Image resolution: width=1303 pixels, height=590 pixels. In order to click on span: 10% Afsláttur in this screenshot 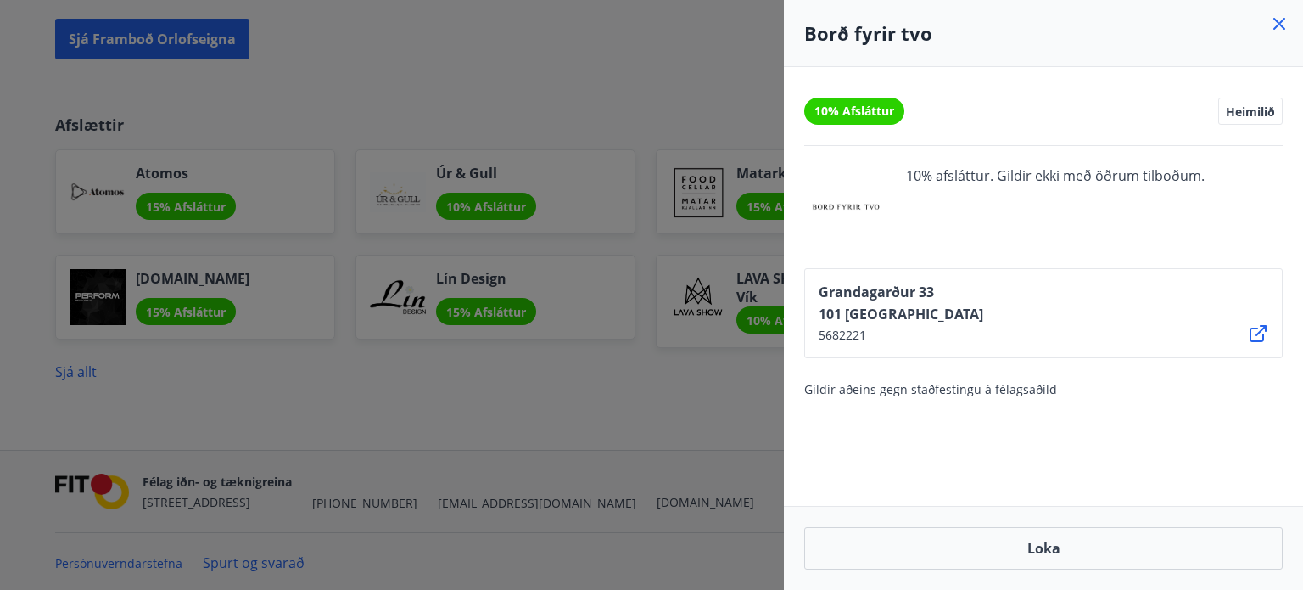, I will do `click(854, 111)`.